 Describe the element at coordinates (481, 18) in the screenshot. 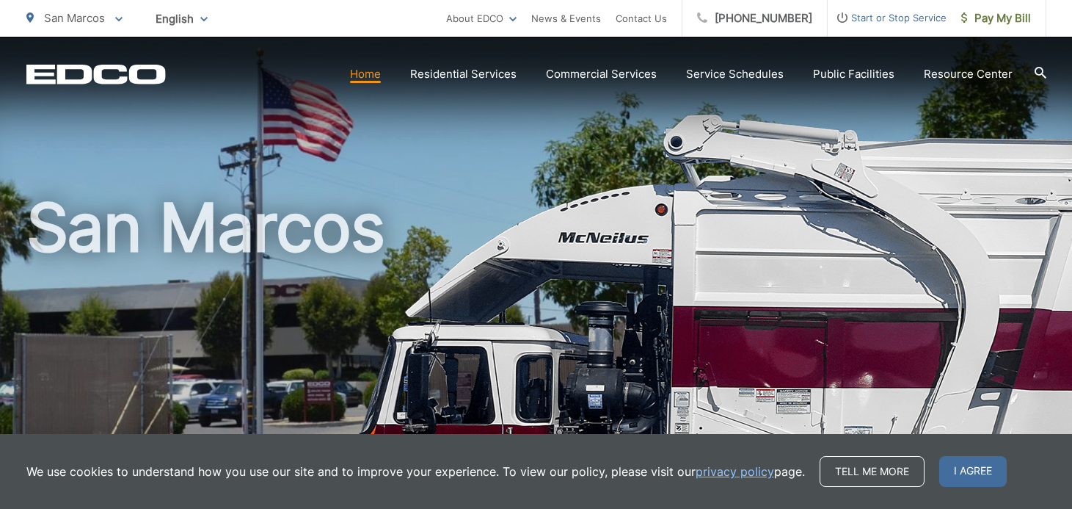

I see `a: About EDCO` at that location.